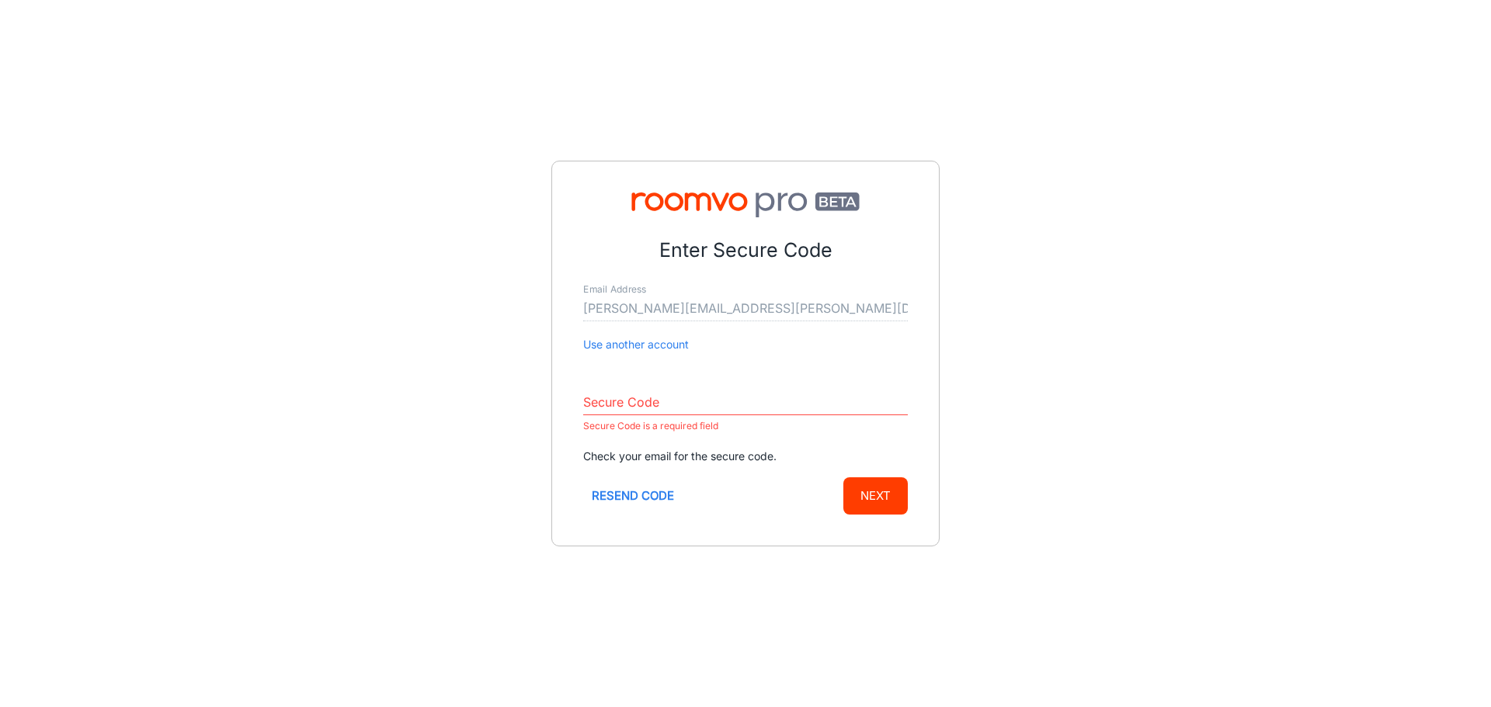 The height and width of the screenshot is (707, 1491). Describe the element at coordinates (745, 426) in the screenshot. I see `p: Secure Code is a required field` at that location.